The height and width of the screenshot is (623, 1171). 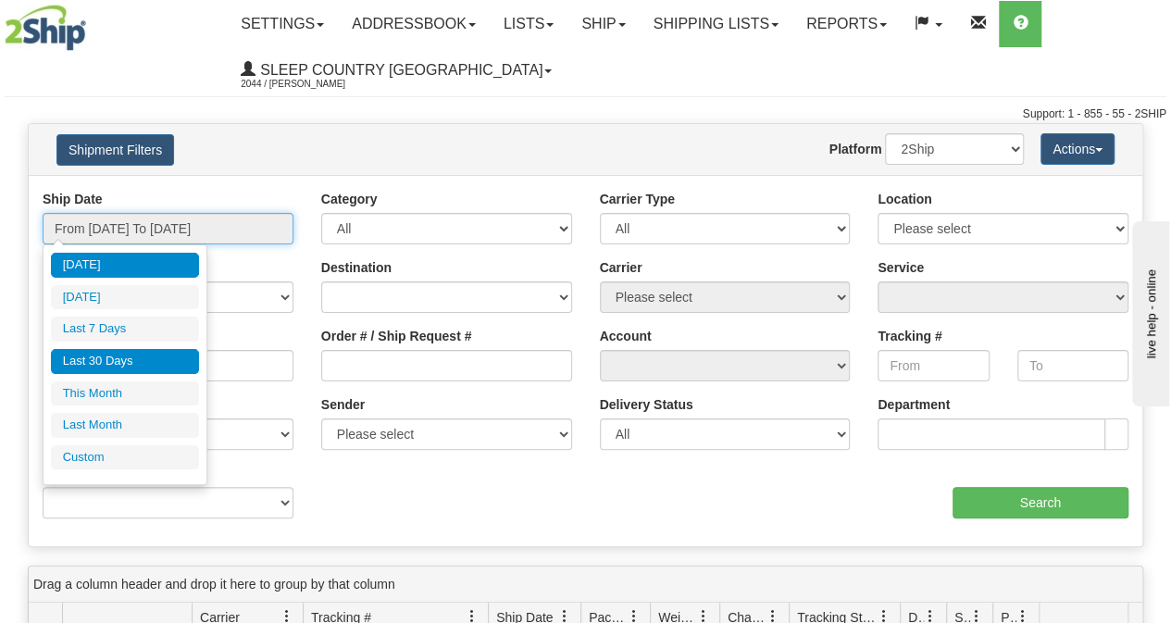 What do you see at coordinates (125, 329) in the screenshot?
I see `li: Last 7 Days` at bounding box center [125, 329].